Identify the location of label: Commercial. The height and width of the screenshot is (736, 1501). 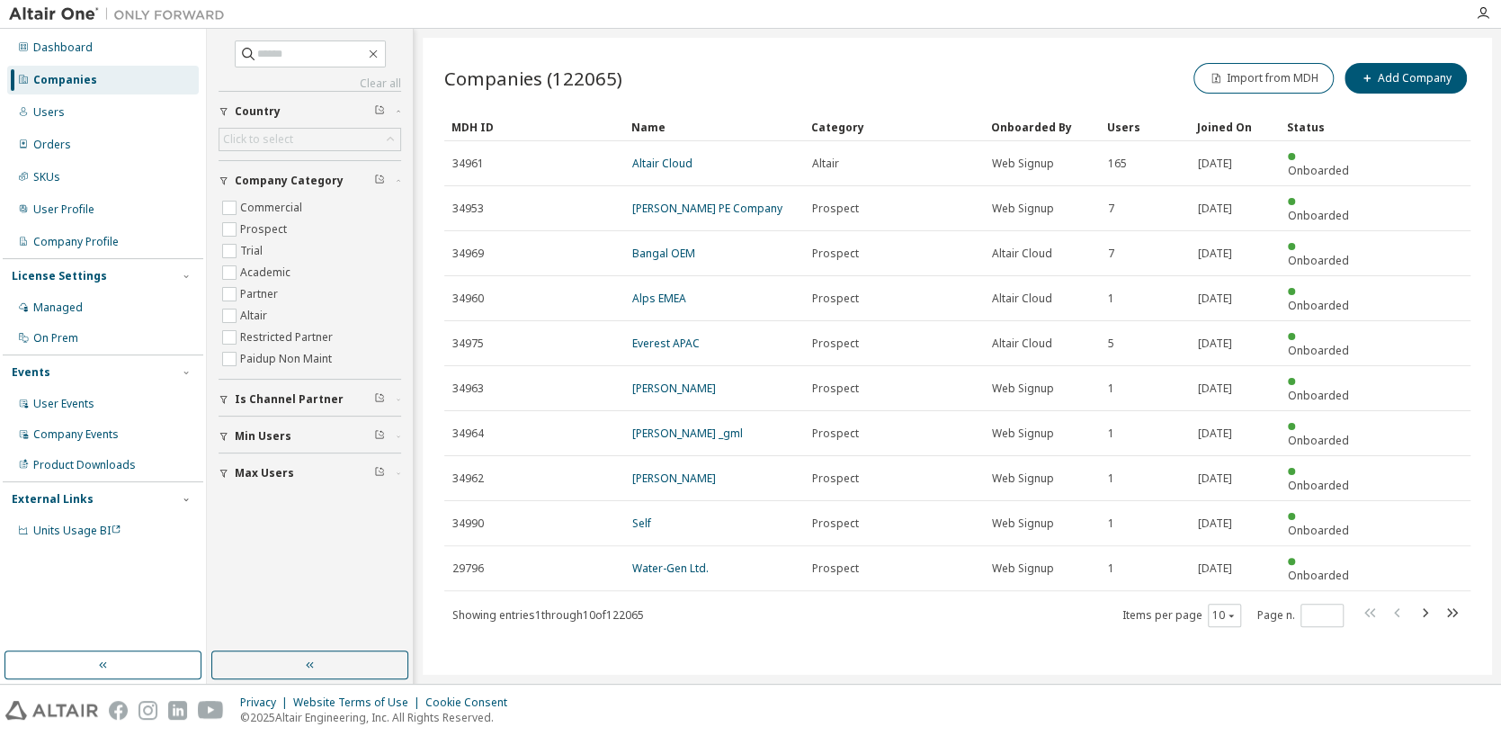
(273, 208).